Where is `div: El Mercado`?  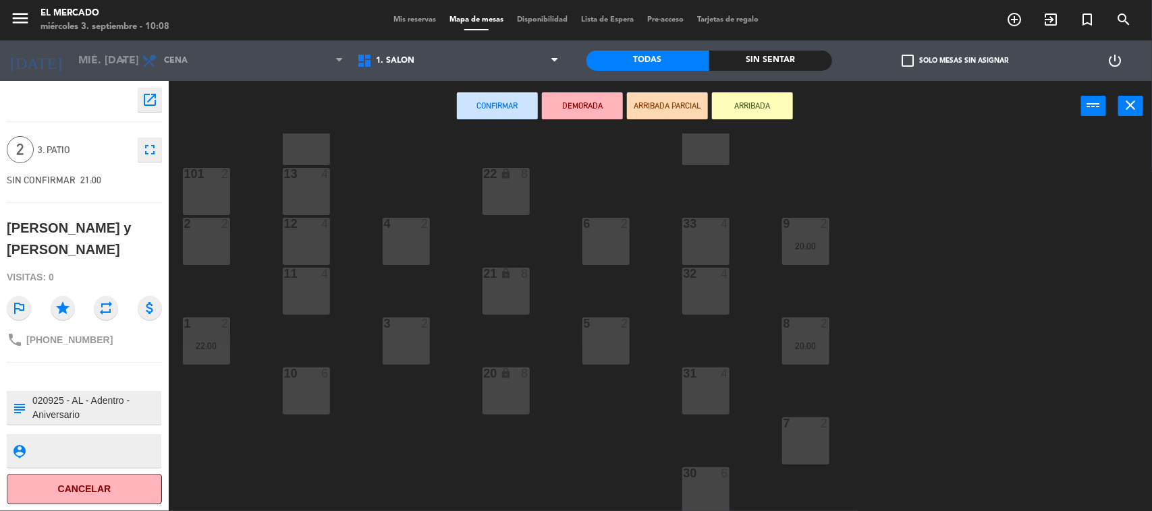 div: El Mercado is located at coordinates (105, 13).